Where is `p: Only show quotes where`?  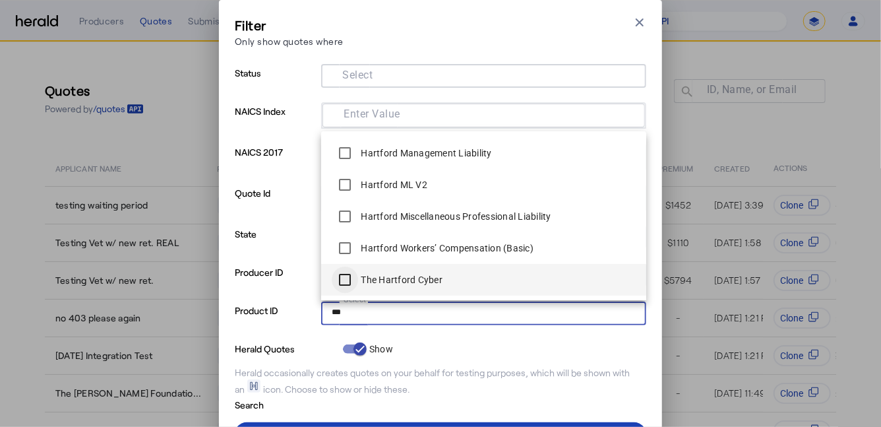 p: Only show quotes where is located at coordinates (289, 41).